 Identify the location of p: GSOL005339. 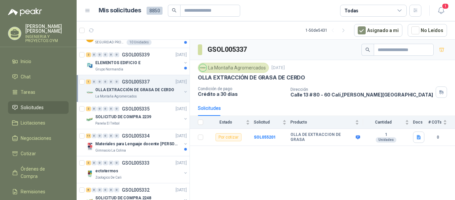
(136, 55).